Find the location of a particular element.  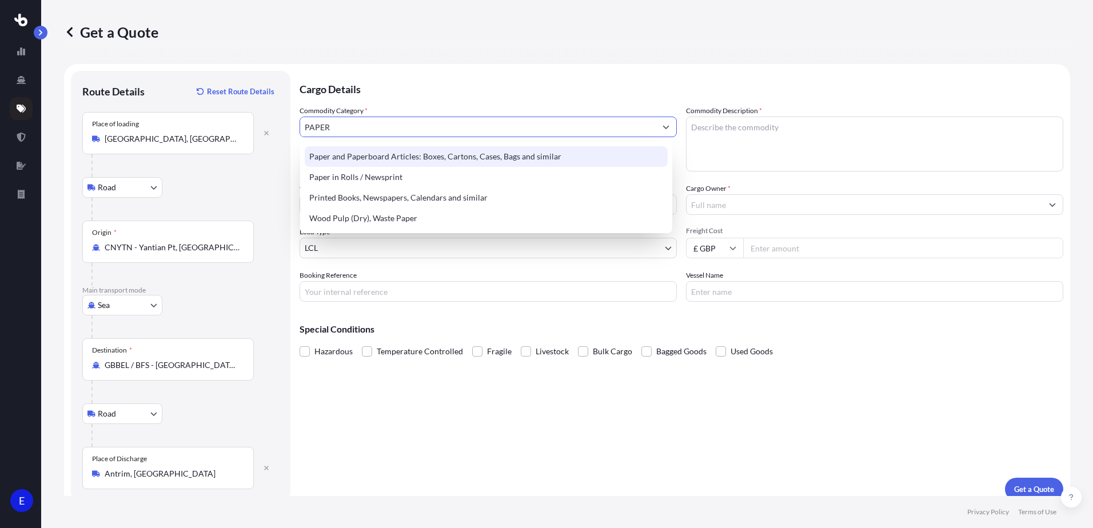

input: Place of loading is located at coordinates (172, 139).